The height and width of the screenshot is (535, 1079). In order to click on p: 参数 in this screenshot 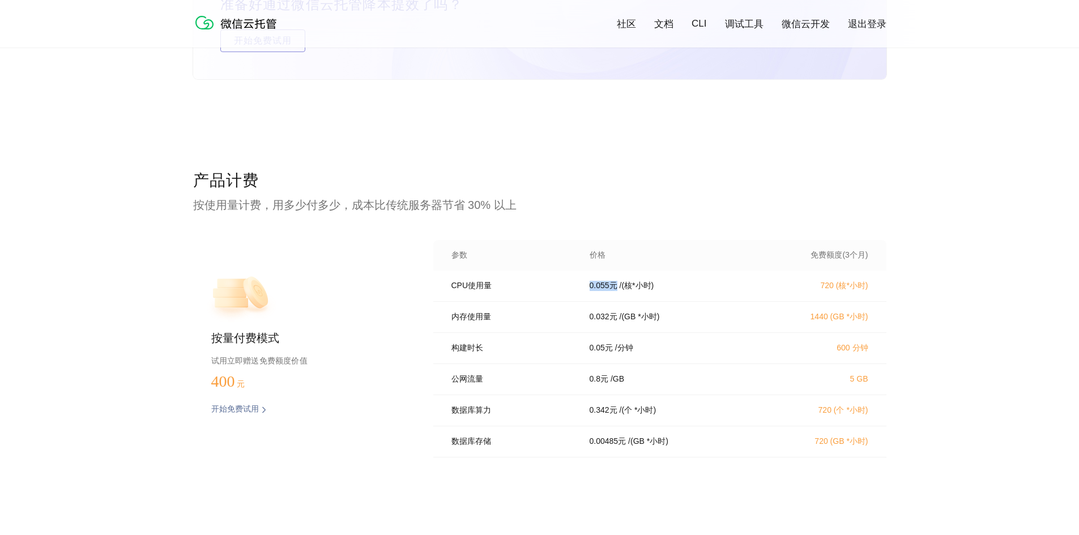, I will do `click(513, 255)`.